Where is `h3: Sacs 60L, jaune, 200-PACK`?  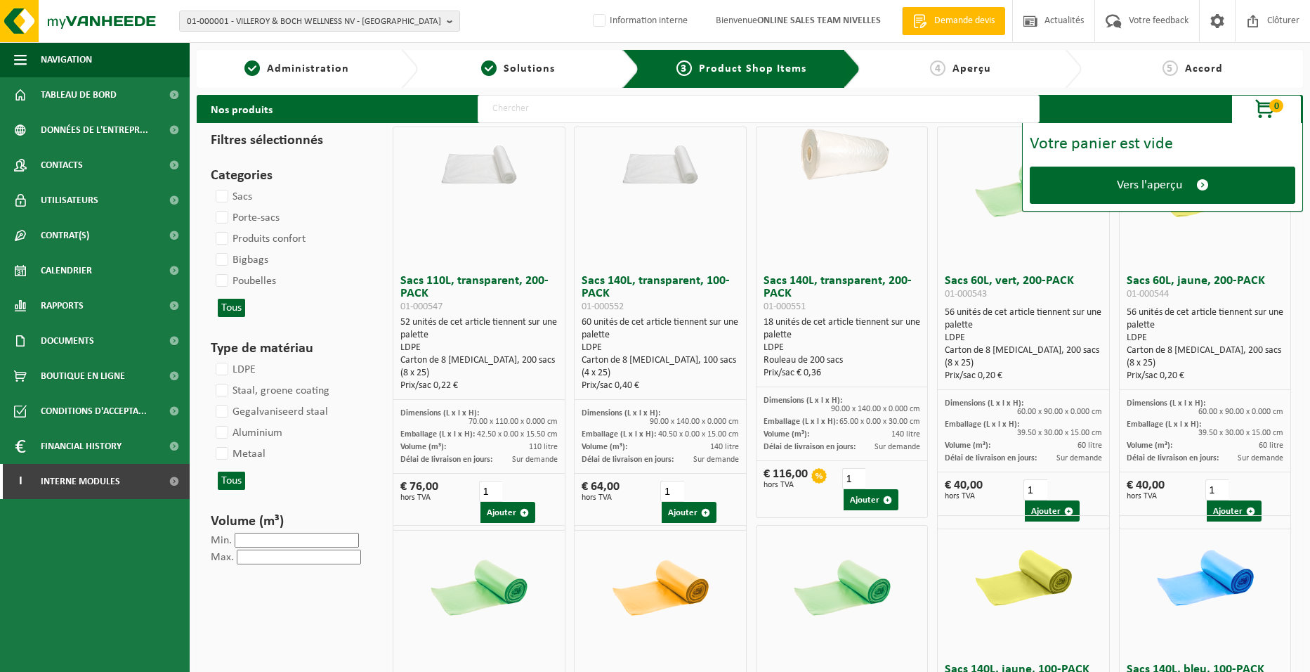
h3: Sacs 60L, jaune, 200-PACK is located at coordinates (1206, 289).